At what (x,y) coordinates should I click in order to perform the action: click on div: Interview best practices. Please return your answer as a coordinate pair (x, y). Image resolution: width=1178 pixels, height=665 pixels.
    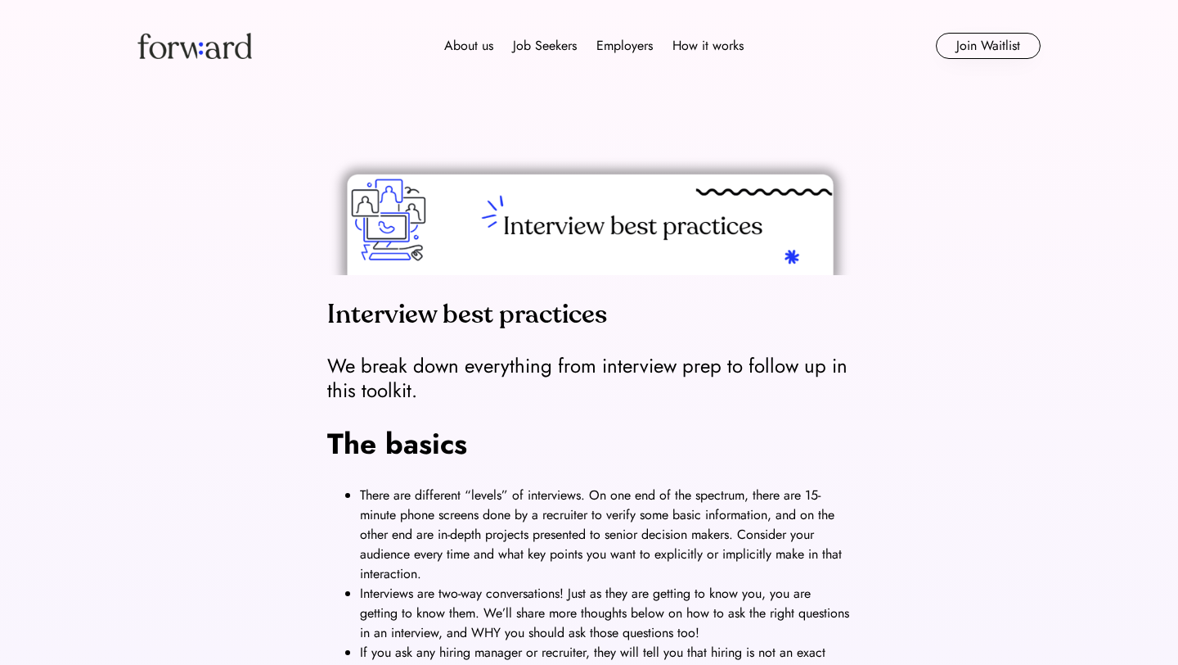
    Looking at the image, I should click on (467, 314).